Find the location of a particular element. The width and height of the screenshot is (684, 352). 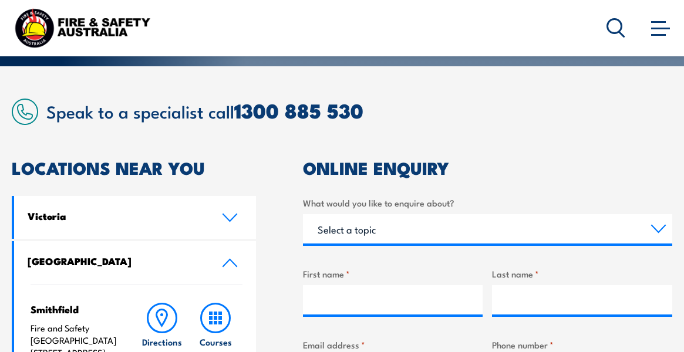

h6: Directions is located at coordinates (162, 342).